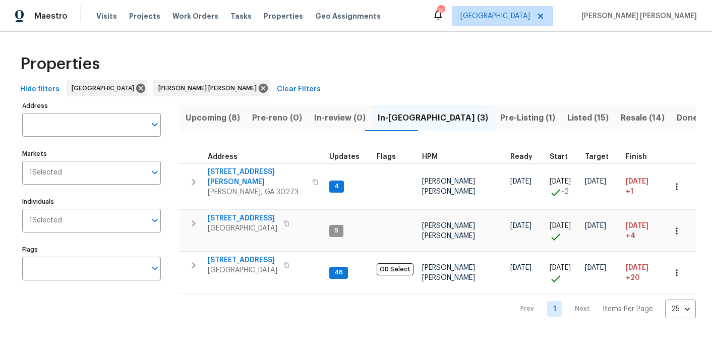 Image resolution: width=712 pixels, height=351 pixels. What do you see at coordinates (628, 309) in the screenshot?
I see `p: Items Per Page` at bounding box center [628, 309].